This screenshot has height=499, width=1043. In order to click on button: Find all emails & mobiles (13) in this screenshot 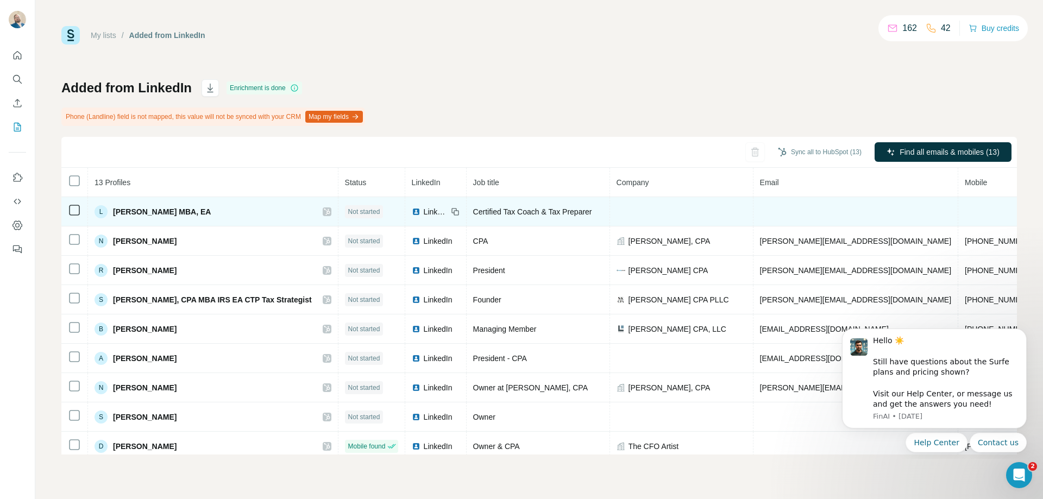, I will do `click(943, 152)`.